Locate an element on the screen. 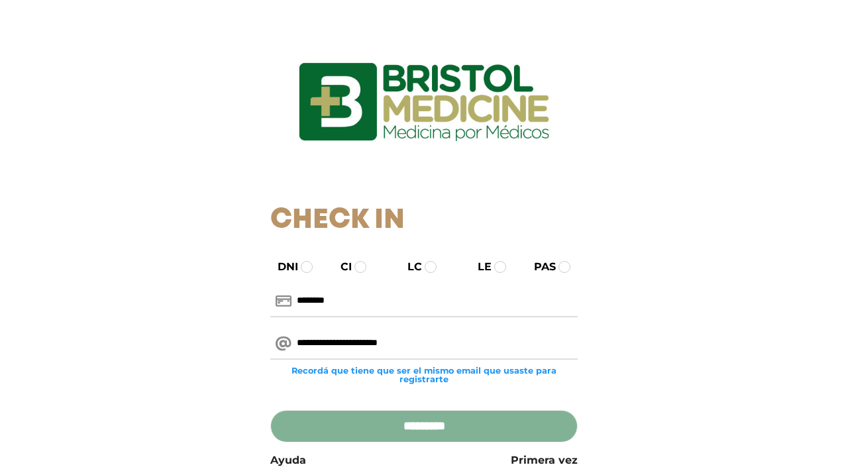 This screenshot has height=471, width=848. img: logo_ingresarbristol.jpg is located at coordinates (424, 102).